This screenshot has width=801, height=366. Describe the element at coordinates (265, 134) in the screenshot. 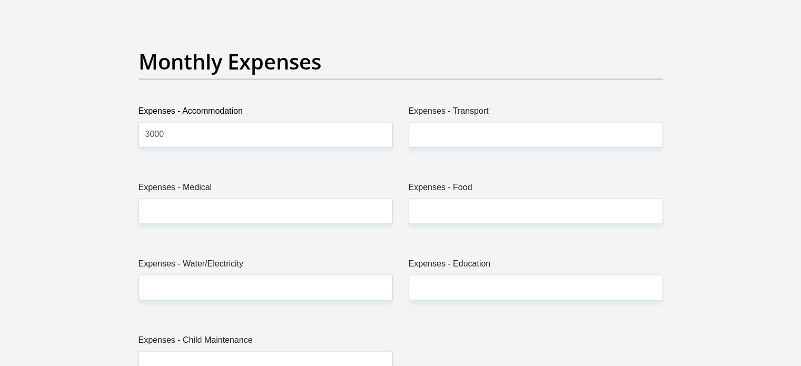

I see `input: Expenses - Accommodation` at that location.